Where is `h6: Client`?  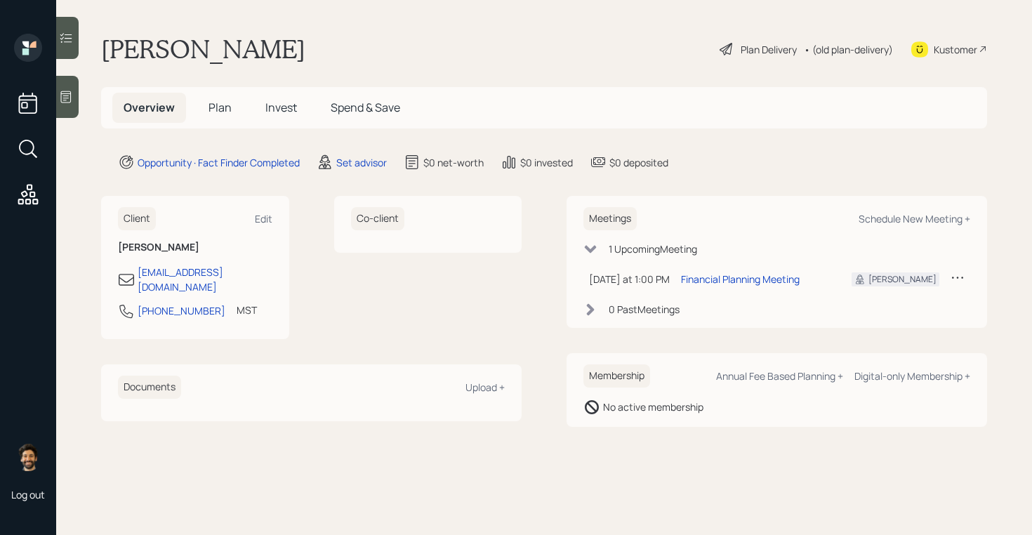 h6: Client is located at coordinates (137, 218).